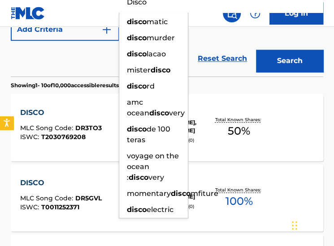 This screenshot has width=334, height=246. I want to click on a: Log In, so click(296, 13).